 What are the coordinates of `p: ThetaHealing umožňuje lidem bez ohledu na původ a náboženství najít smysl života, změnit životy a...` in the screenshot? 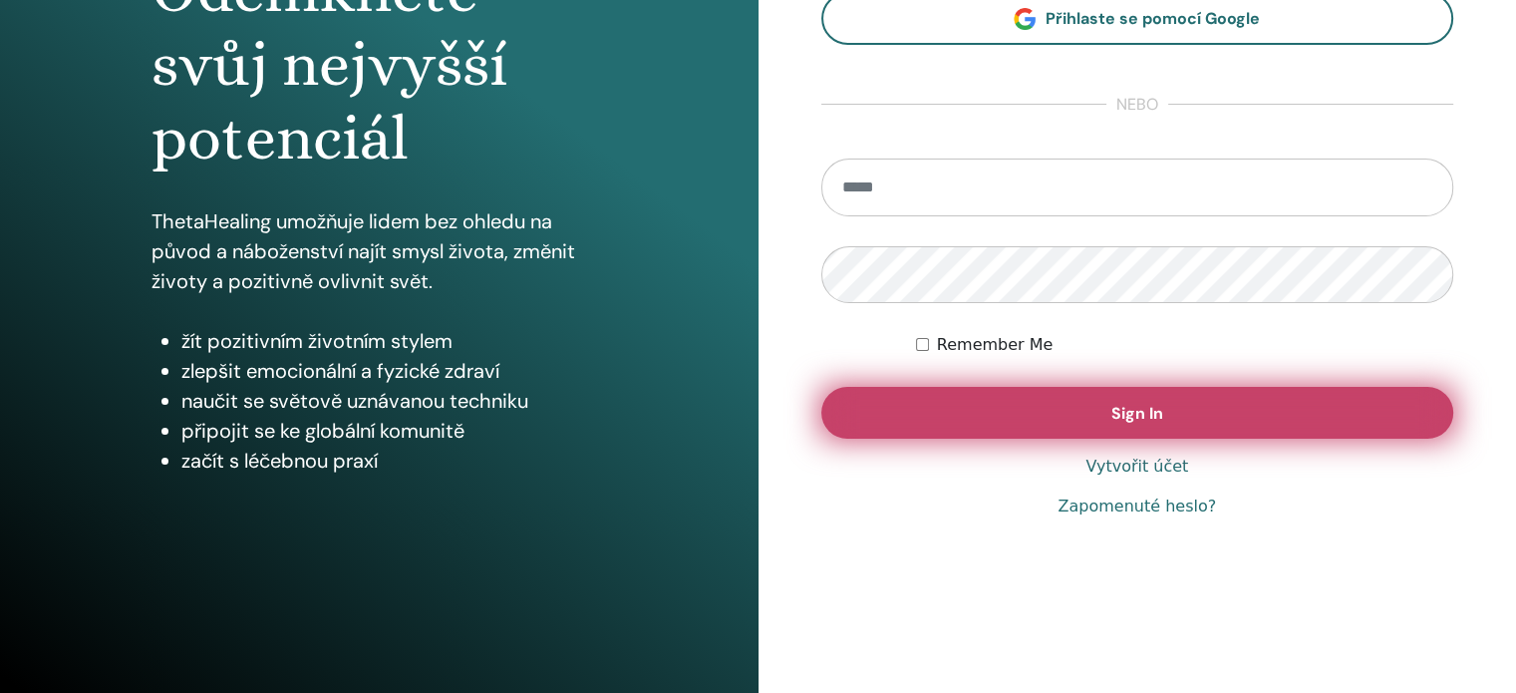 It's located at (379, 251).